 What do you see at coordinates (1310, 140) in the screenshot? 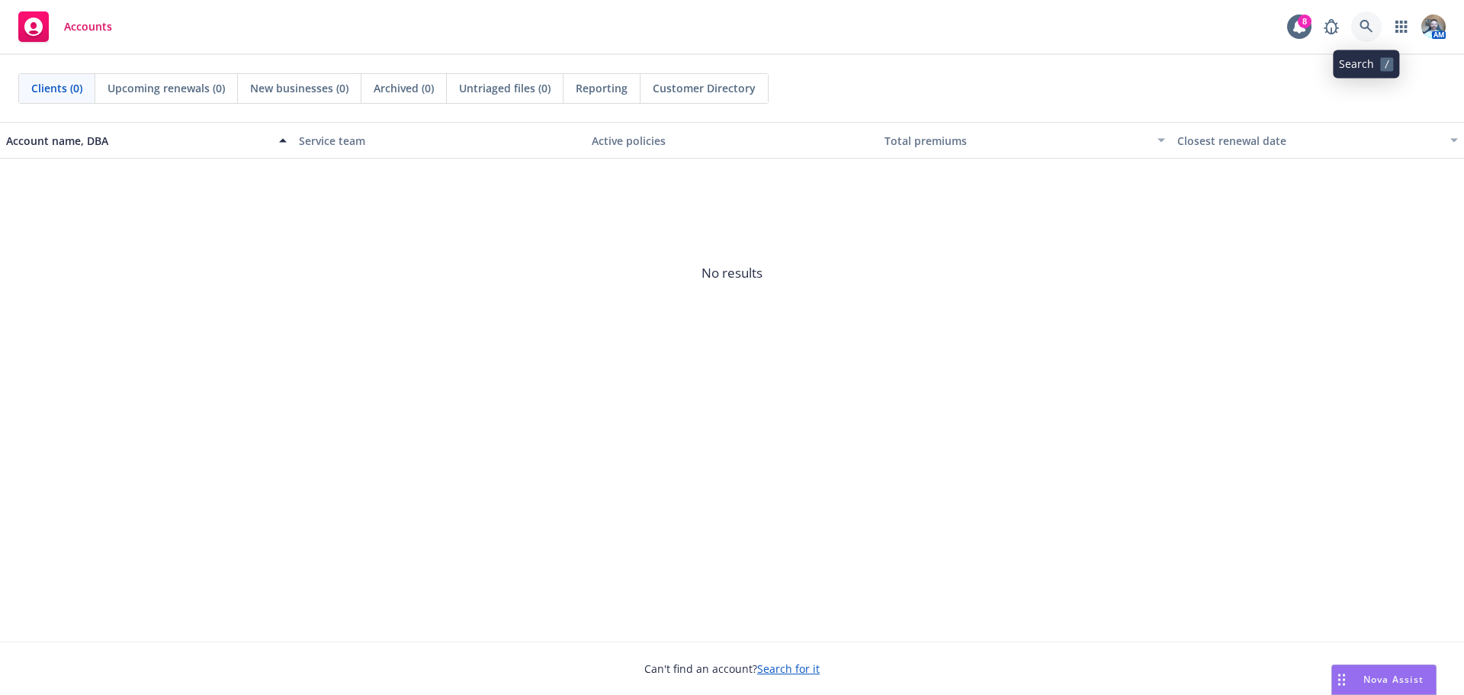
I see `div: Closest renewal date` at bounding box center [1310, 140].